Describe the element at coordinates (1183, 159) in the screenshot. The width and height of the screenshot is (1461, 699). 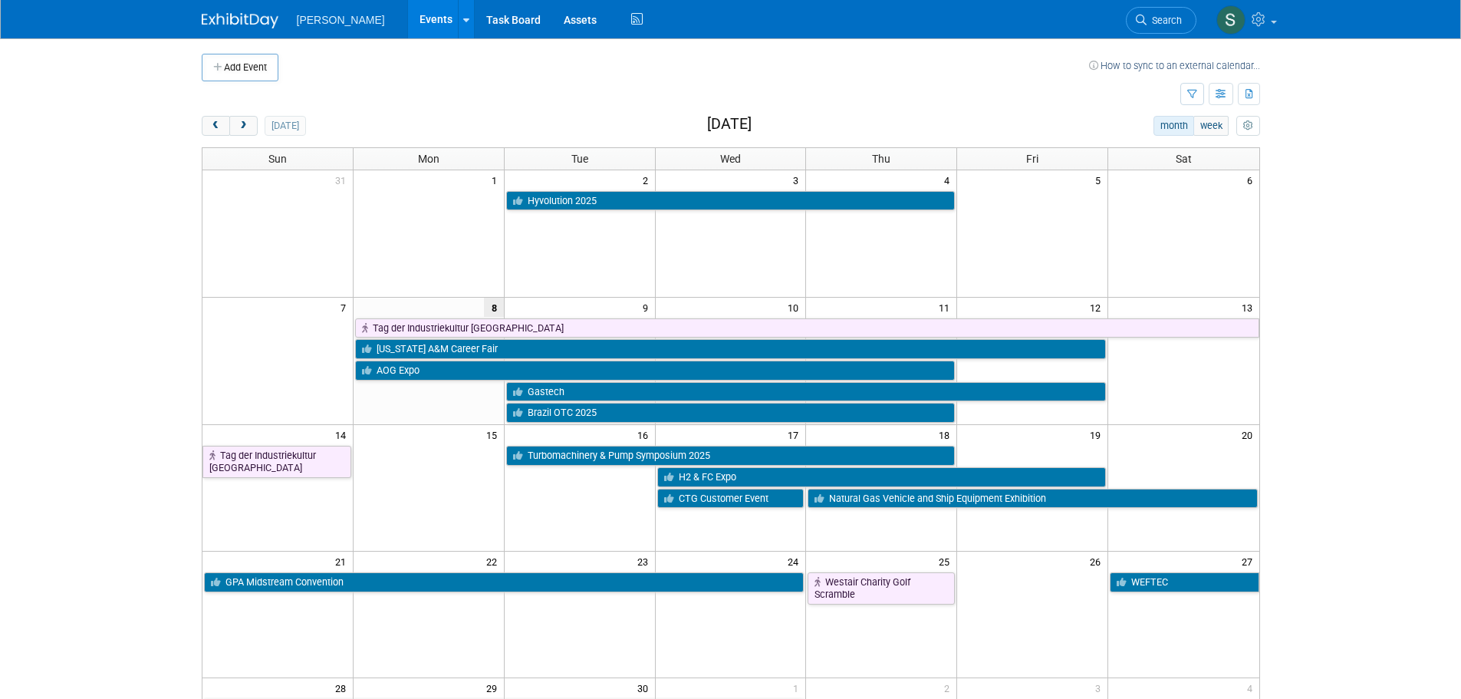
I see `span: Sat` at that location.